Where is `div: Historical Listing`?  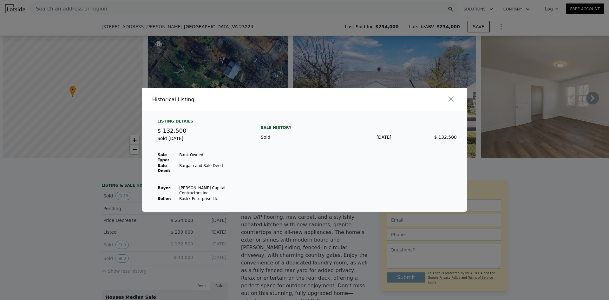
div: Historical Listing is located at coordinates (227, 100).